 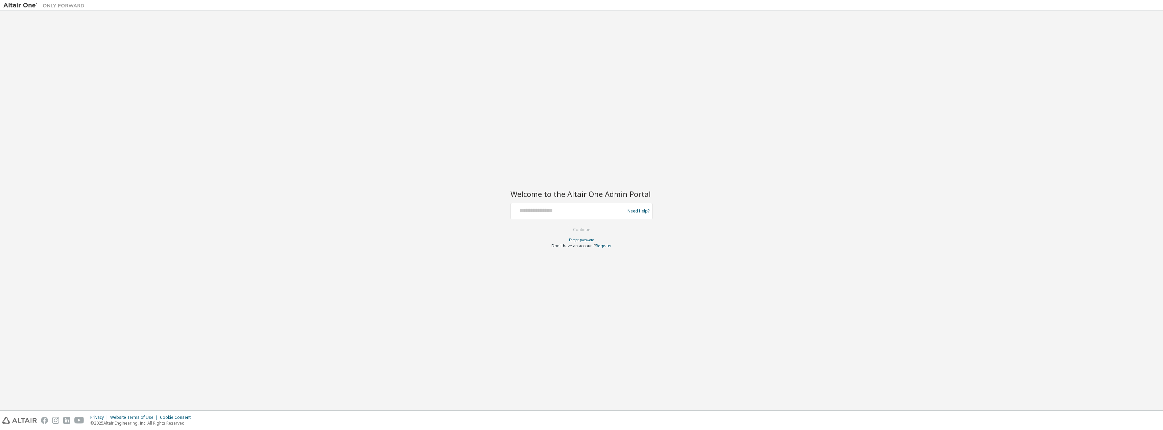 What do you see at coordinates (177, 417) in the screenshot?
I see `div: Cookie Consent` at bounding box center [177, 417].